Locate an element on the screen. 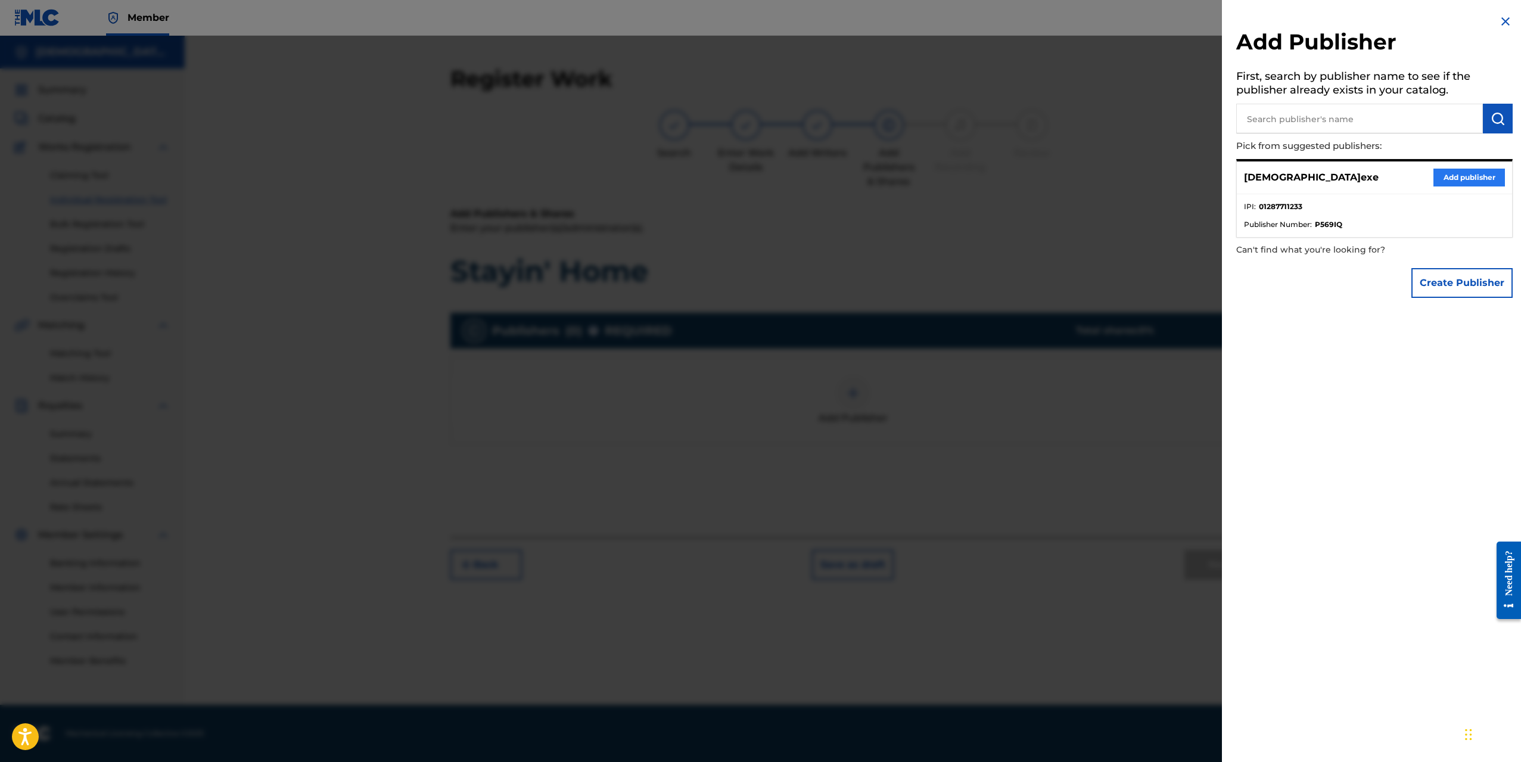 This screenshot has height=762, width=1521. span: Publisher Number : is located at coordinates (1278, 225).